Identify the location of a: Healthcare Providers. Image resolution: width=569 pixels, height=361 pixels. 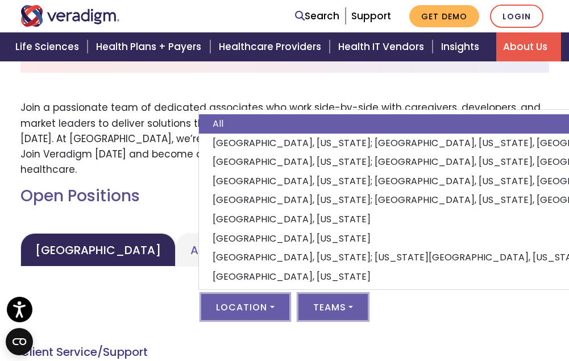
(272, 47).